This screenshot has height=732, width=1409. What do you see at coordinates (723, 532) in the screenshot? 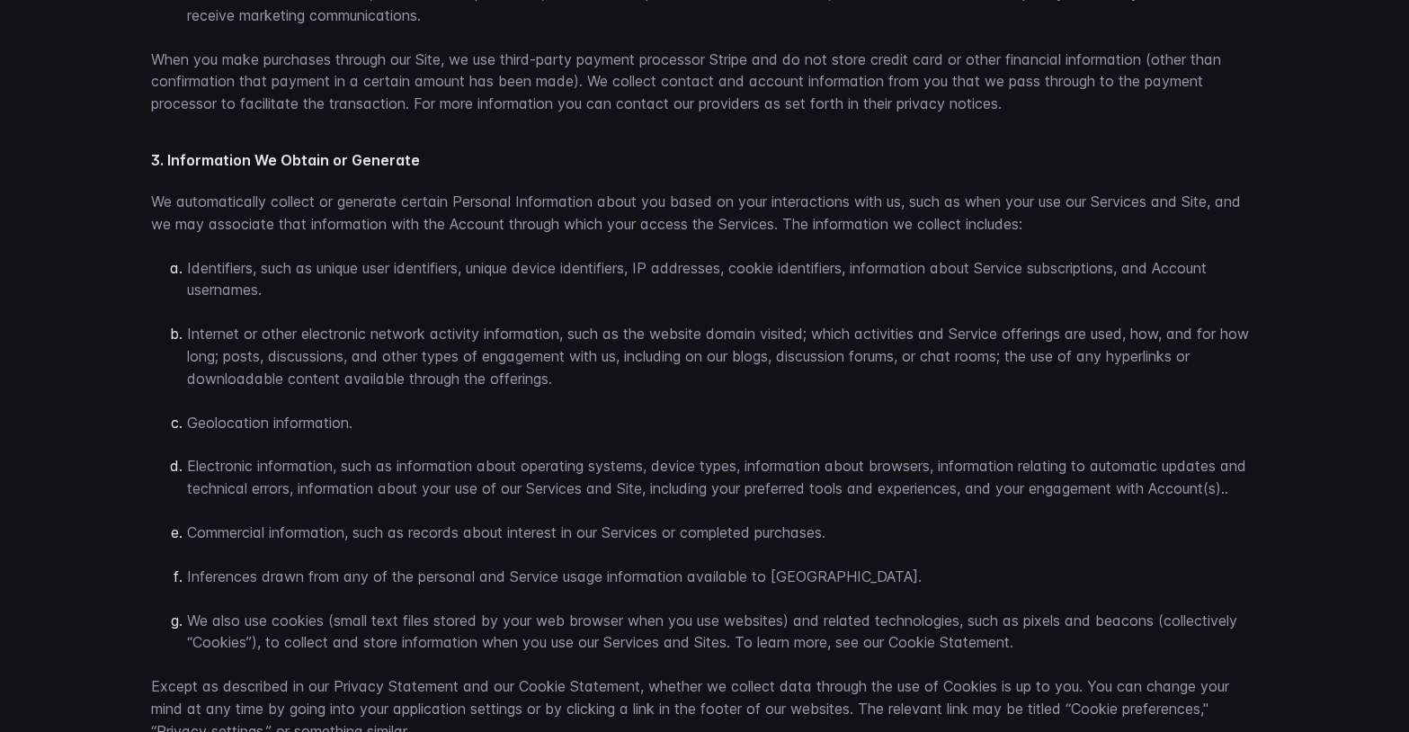
I see `p: Commercial information, such as records about interest in our Services or completed purchases.` at bounding box center [723, 532].